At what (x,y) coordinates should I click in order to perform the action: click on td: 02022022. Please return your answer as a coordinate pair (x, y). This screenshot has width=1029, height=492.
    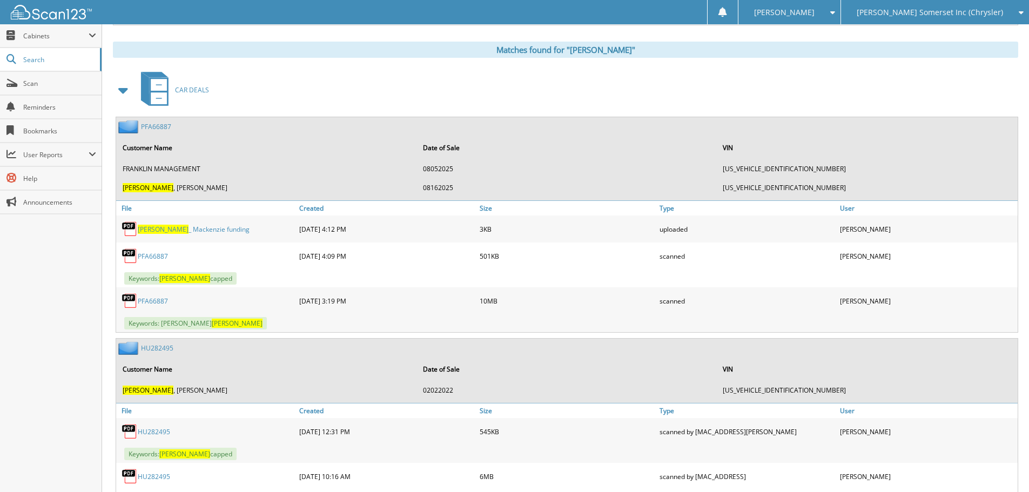
    Looking at the image, I should click on (567, 390).